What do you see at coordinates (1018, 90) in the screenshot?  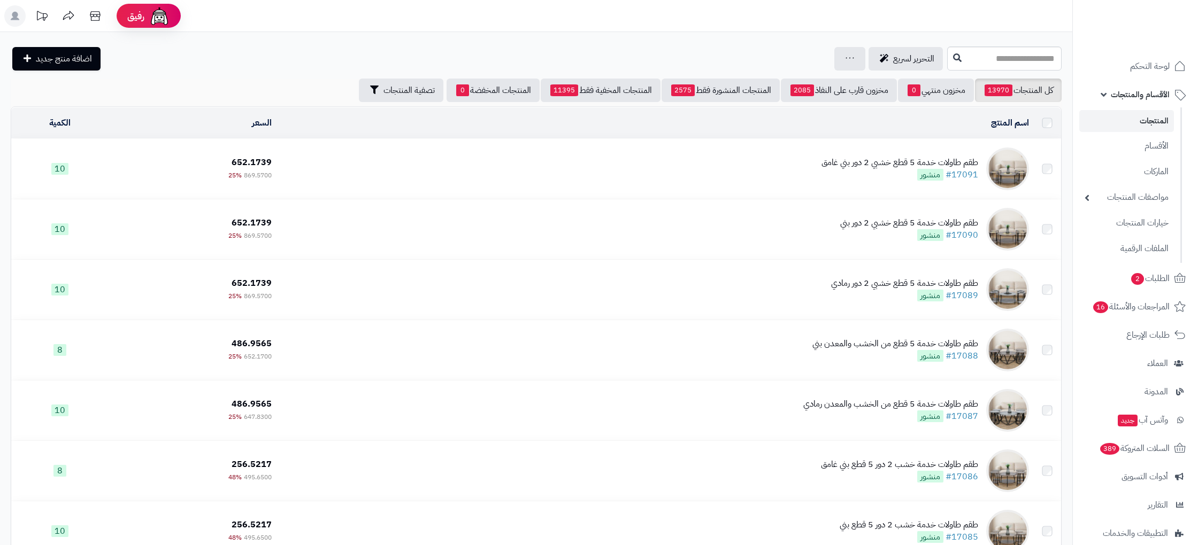 I see `a: كل المنتجات13970` at bounding box center [1018, 90].